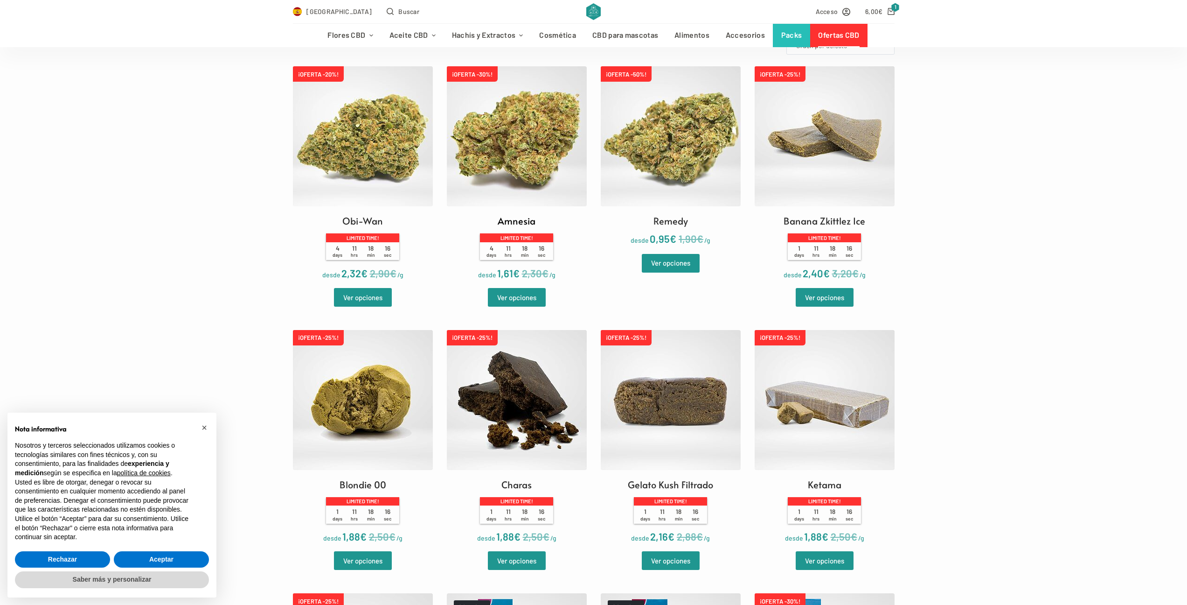  What do you see at coordinates (409, 11) in the screenshot?
I see `span: Buscar` at bounding box center [409, 11].